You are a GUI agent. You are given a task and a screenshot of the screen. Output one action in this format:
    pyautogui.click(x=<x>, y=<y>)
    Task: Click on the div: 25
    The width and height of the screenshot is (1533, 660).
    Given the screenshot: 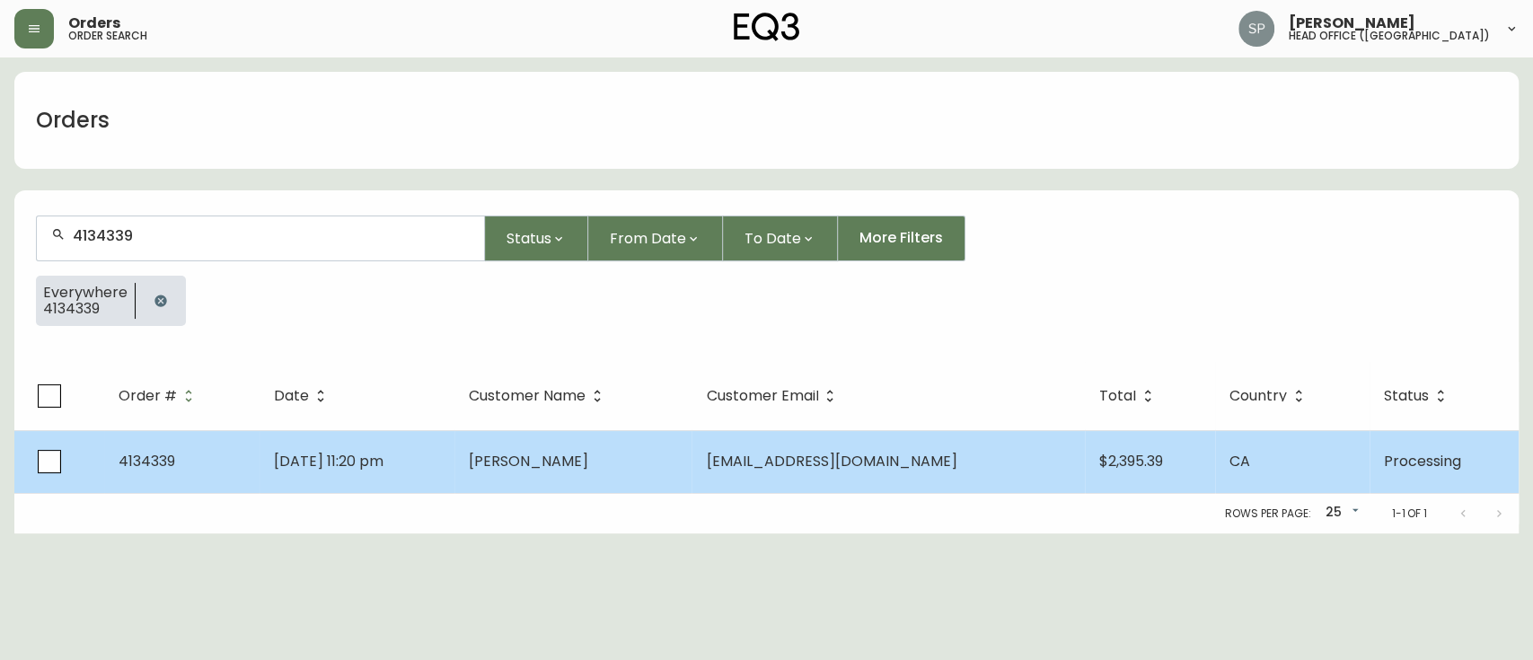 What is the action you would take?
    pyautogui.click(x=1340, y=513)
    